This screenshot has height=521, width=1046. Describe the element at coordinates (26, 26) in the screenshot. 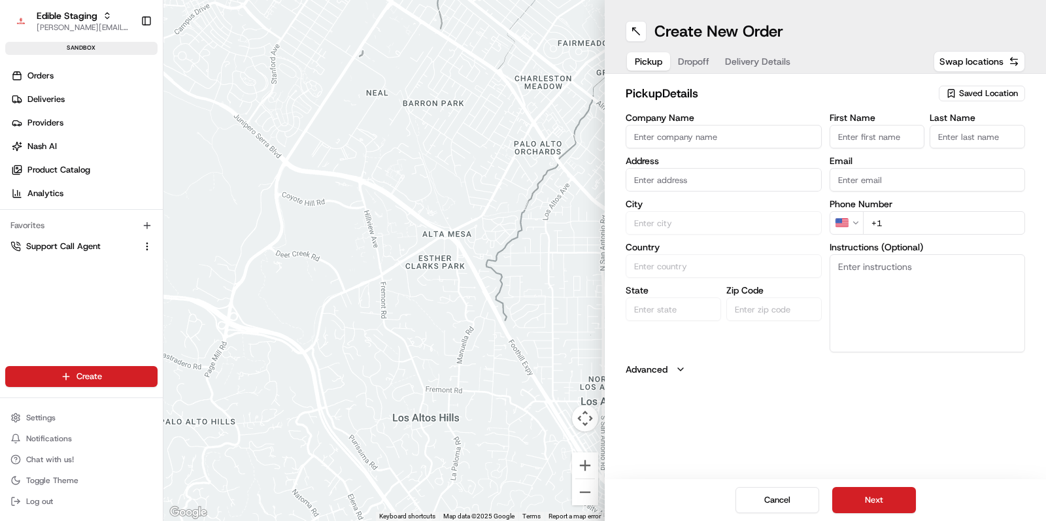

I see `img: Nash` at that location.